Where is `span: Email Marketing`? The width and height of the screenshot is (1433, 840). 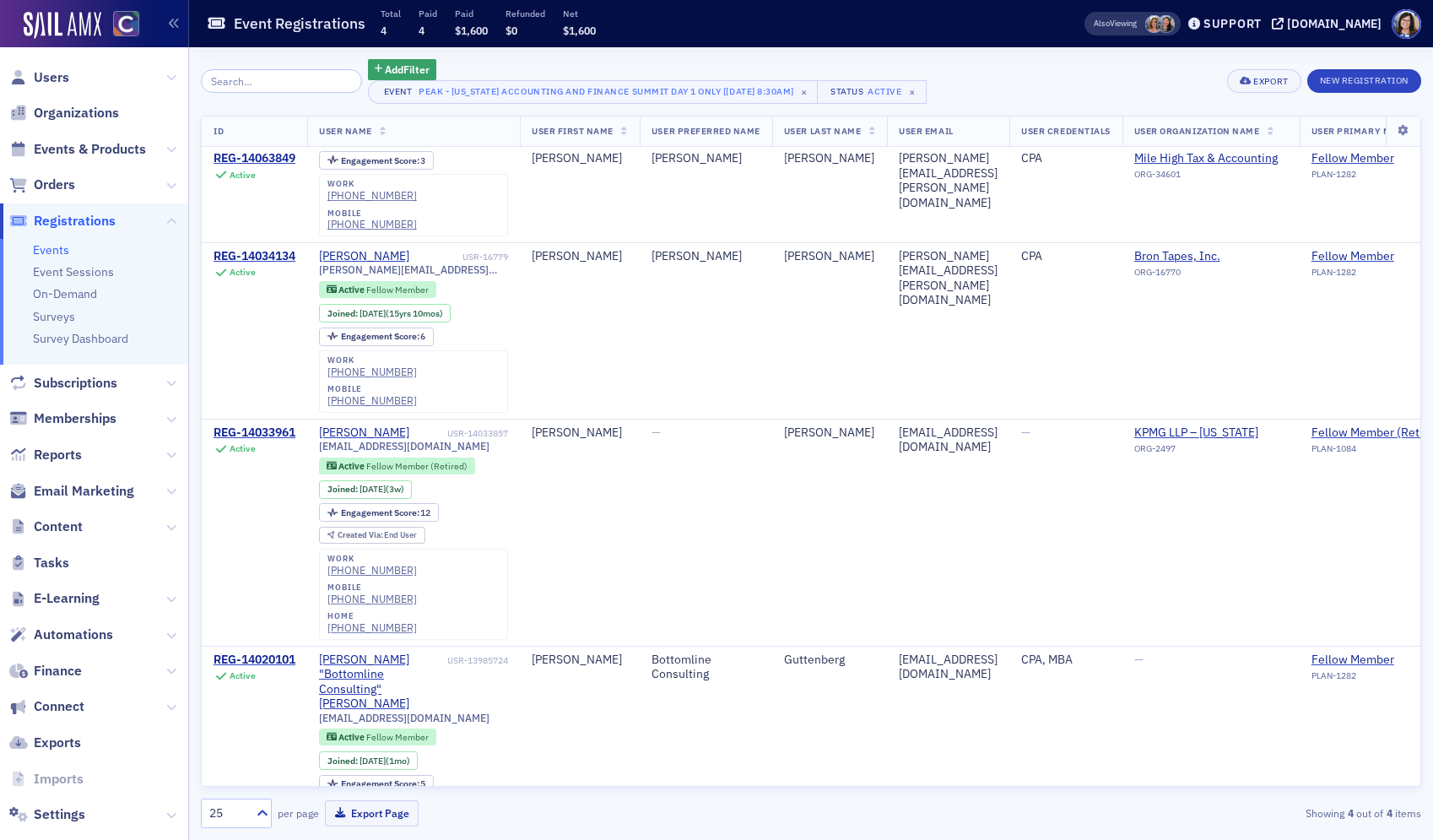
span: Email Marketing is located at coordinates (84, 491).